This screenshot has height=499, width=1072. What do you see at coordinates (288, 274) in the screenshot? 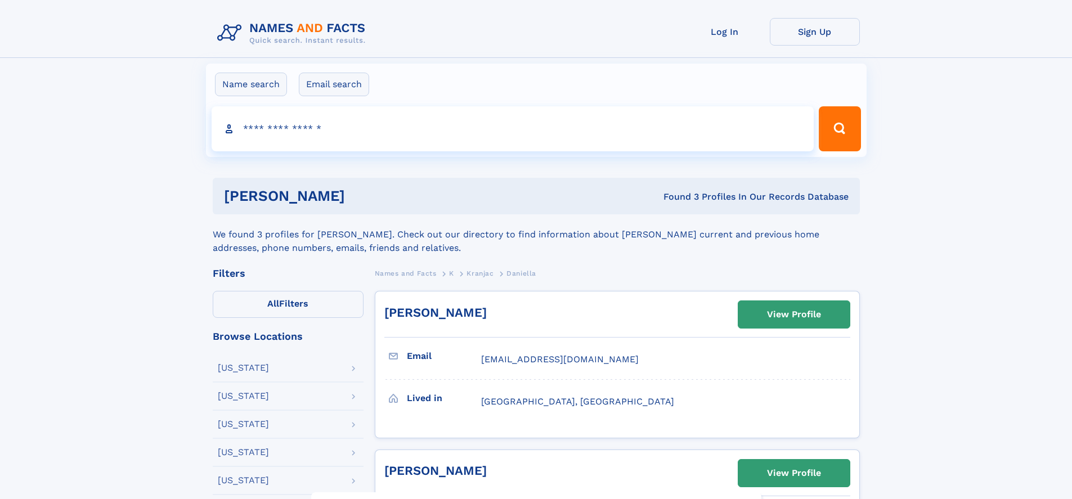
I see `div: Filters` at bounding box center [288, 274].